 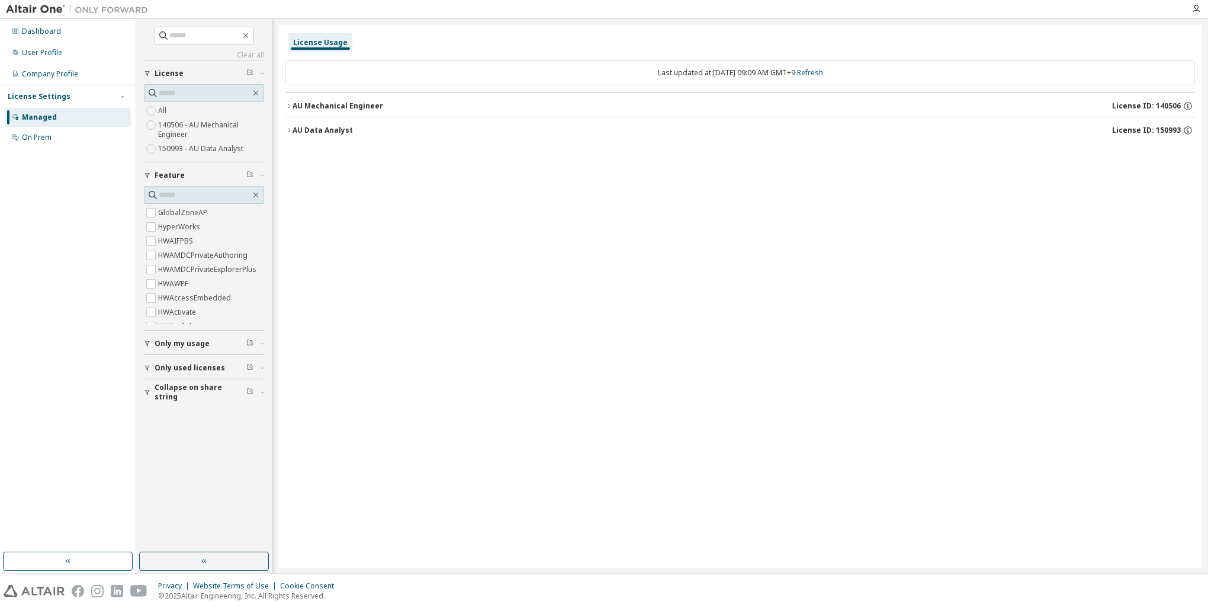 I want to click on p: © 2025 Altair Engineering, Inc. All Rights Reserved., so click(x=249, y=595).